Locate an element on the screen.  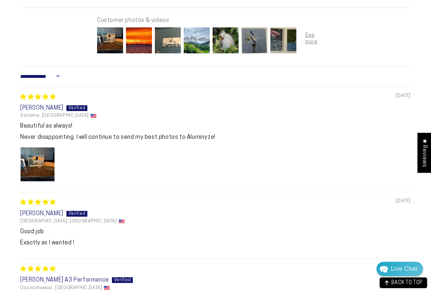
p: Exactly as I wanted ! is located at coordinates (215, 243).